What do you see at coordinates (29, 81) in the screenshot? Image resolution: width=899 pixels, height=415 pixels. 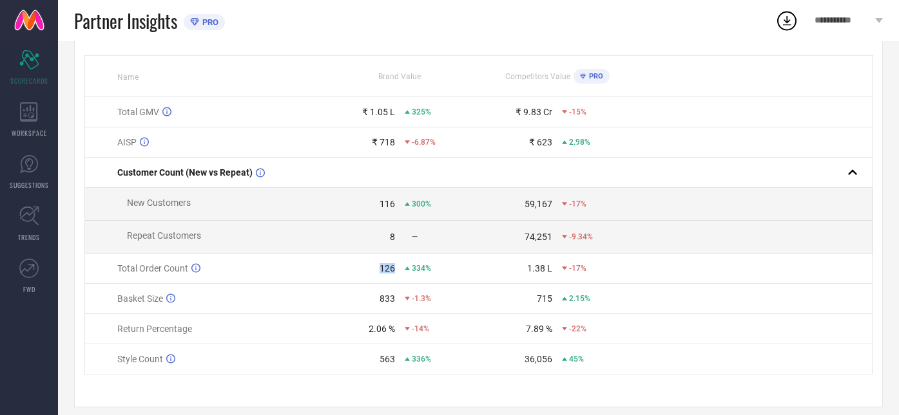 I see `span: SCORECARDS` at bounding box center [29, 81].